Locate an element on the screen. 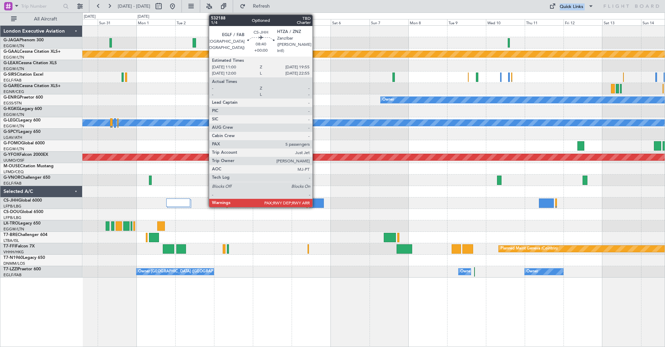 The image size is (665, 347). span: G-VNOR is located at coordinates (12, 177).